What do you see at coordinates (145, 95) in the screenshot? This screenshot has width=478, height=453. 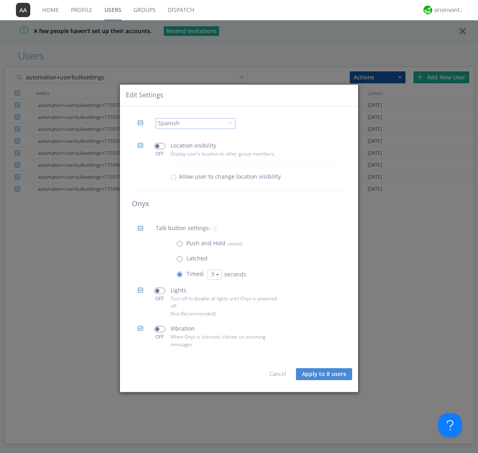 I see `div: Edit Settings` at bounding box center [145, 95].